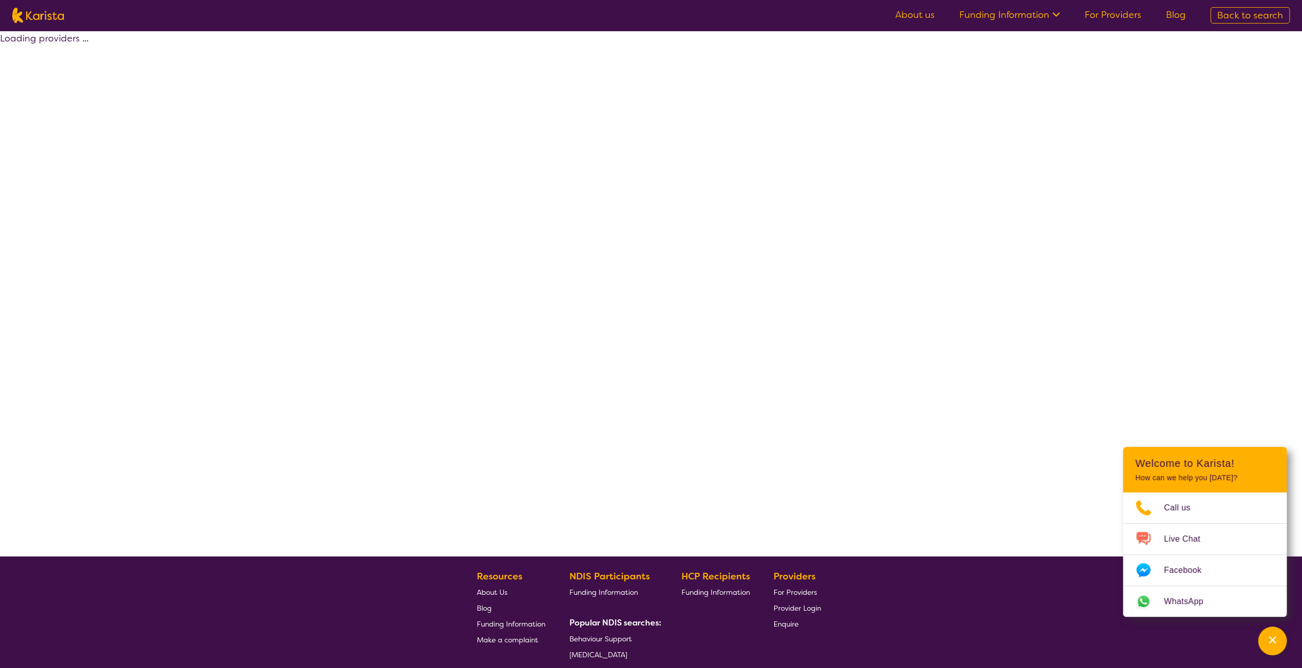 The width and height of the screenshot is (1302, 668). Describe the element at coordinates (601, 638) in the screenshot. I see `span: Behaviour Support` at that location.